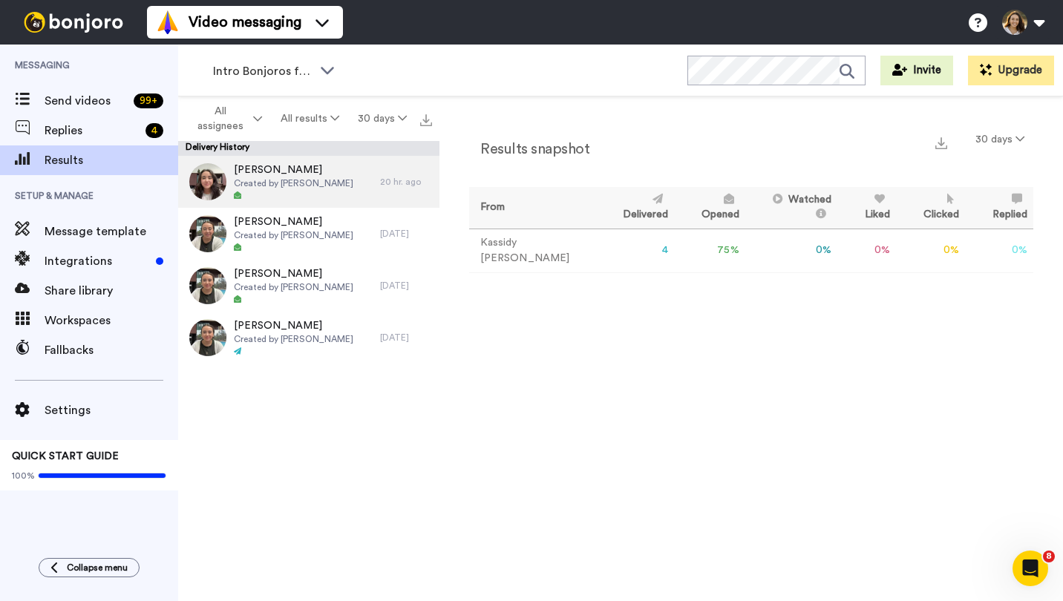  What do you see at coordinates (154, 131) in the screenshot?
I see `div: 4` at bounding box center [154, 131].